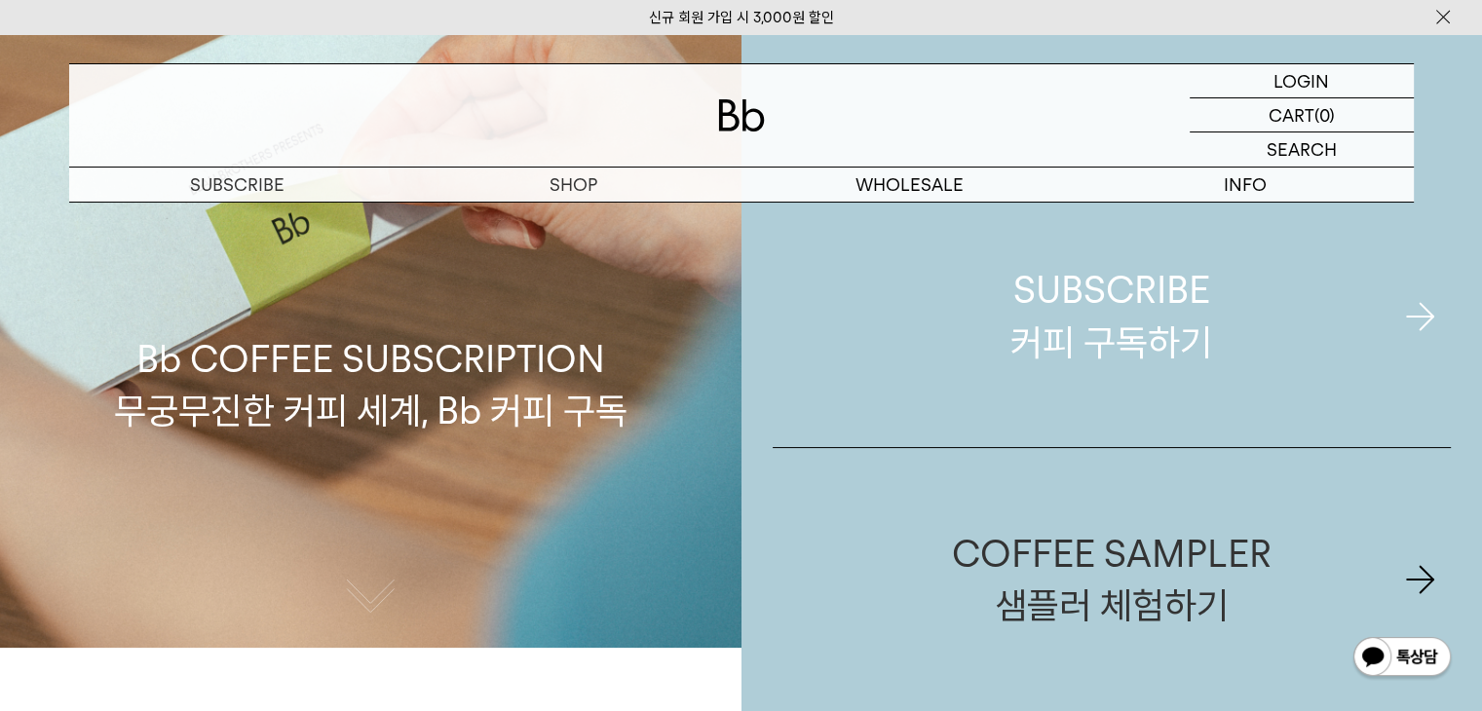  Describe the element at coordinates (1302, 81) in the screenshot. I see `a: LOGIN` at that location.